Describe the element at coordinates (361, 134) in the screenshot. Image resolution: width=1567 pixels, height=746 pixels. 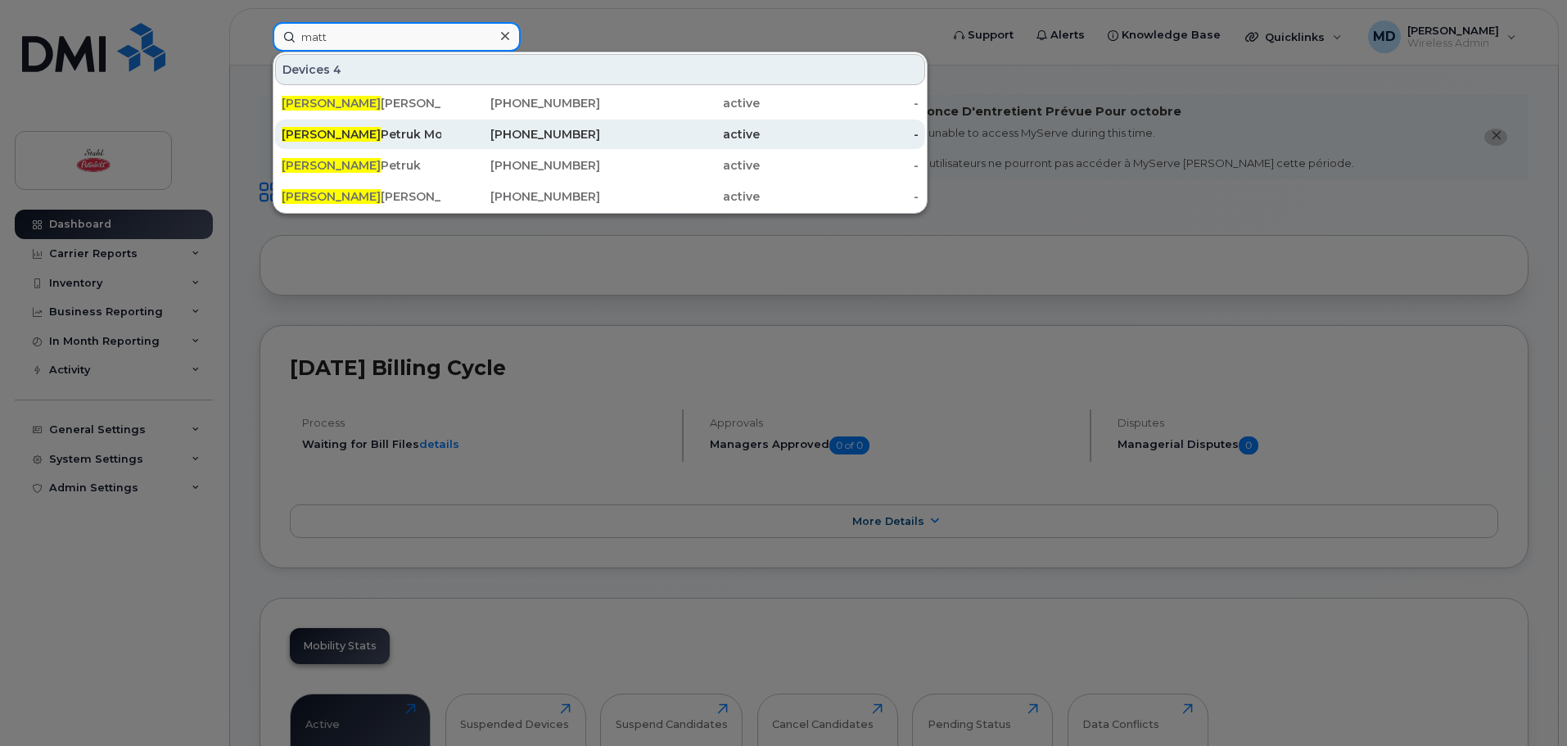
I see `div: Petruk Mobile Hub` at that location.